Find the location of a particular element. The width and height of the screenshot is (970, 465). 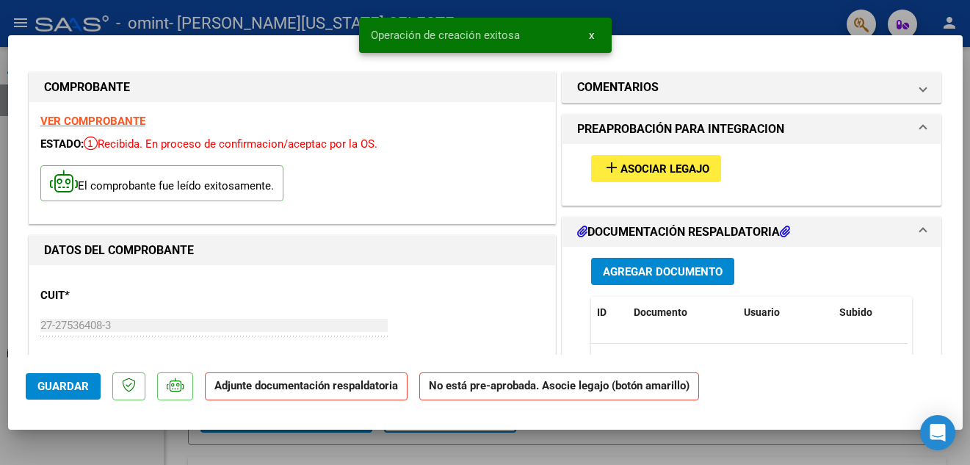

span: Agregar Documento is located at coordinates (662, 272).